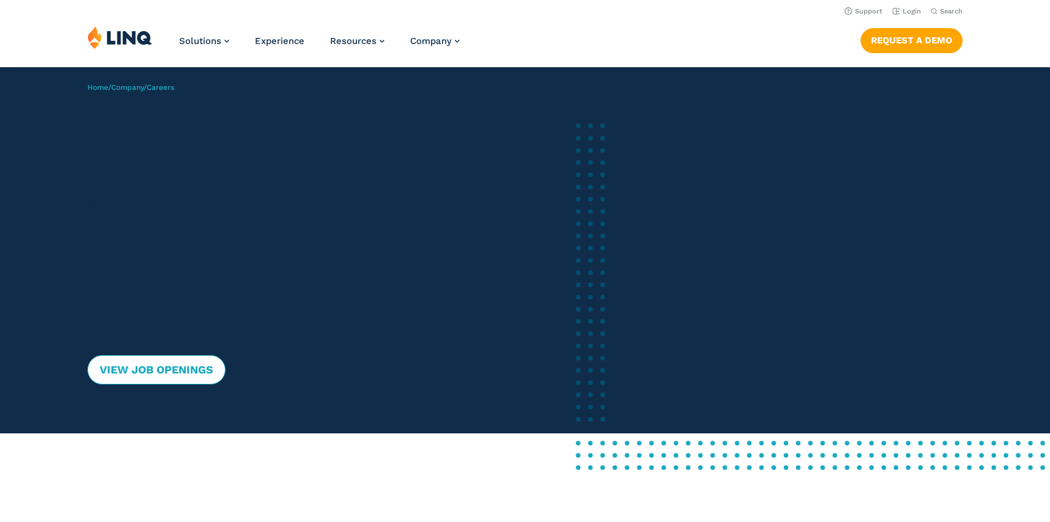  Describe the element at coordinates (294, 156) in the screenshot. I see `h2: Join our Team` at that location.